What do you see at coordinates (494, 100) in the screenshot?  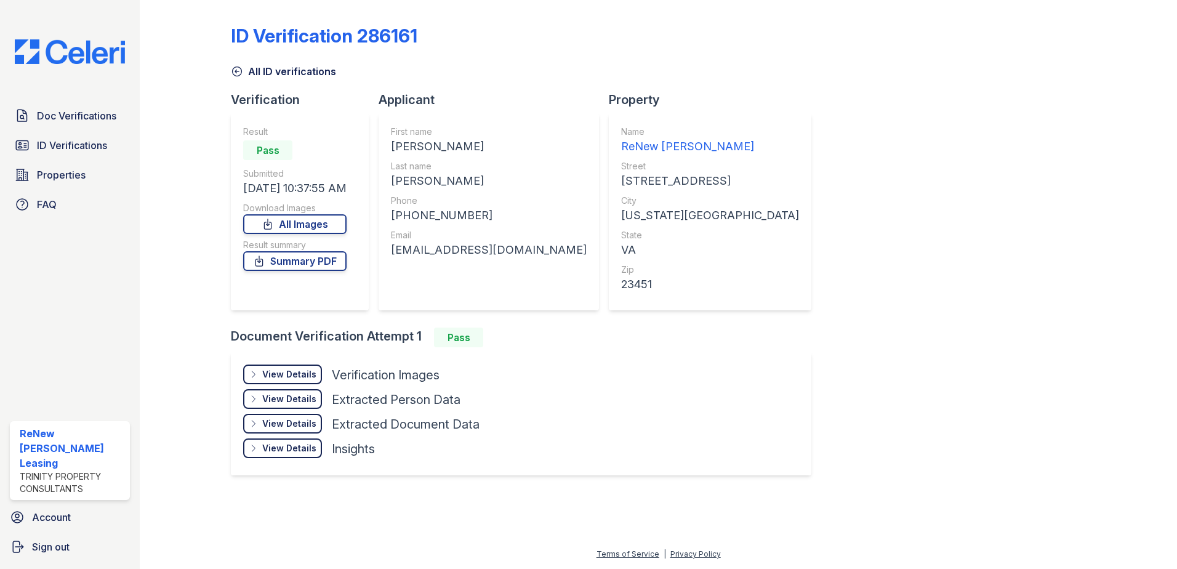 I see `div: Applicant` at bounding box center [494, 100].